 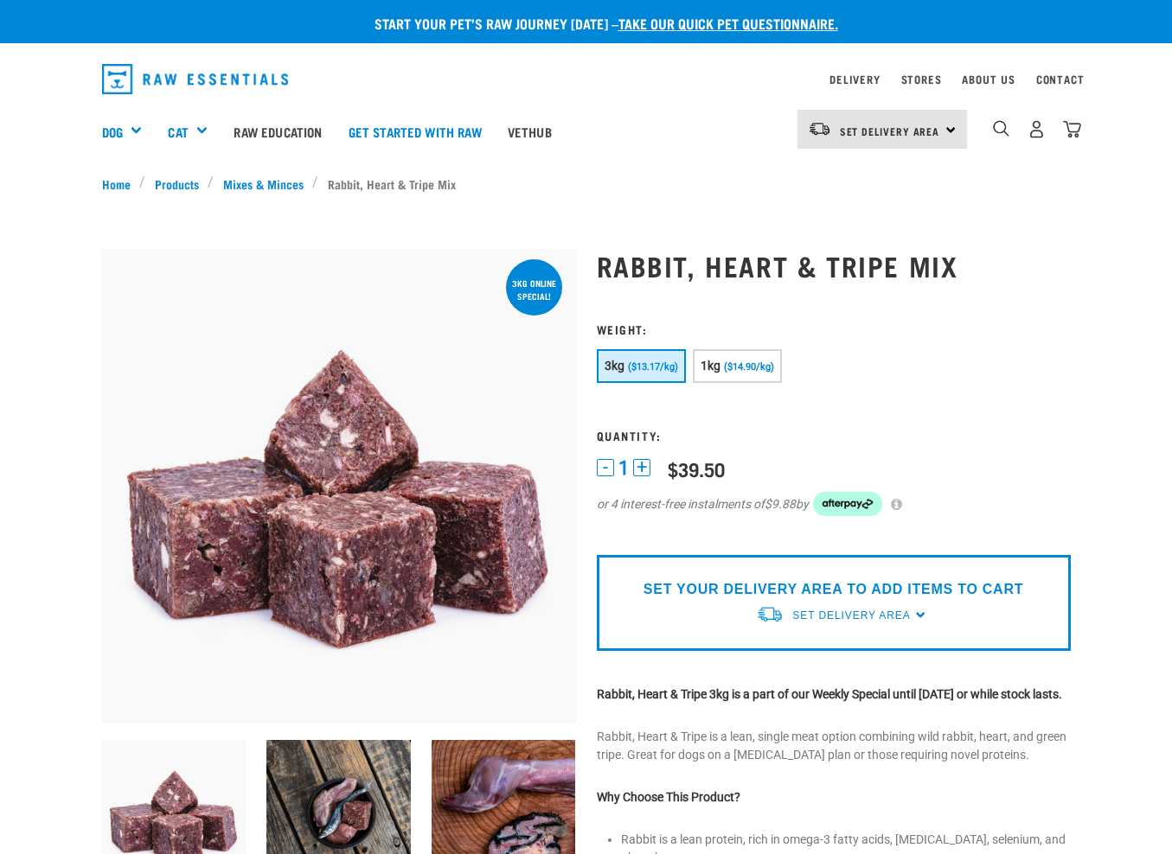 What do you see at coordinates (696, 469) in the screenshot?
I see `div: $39.50` at bounding box center [696, 469].